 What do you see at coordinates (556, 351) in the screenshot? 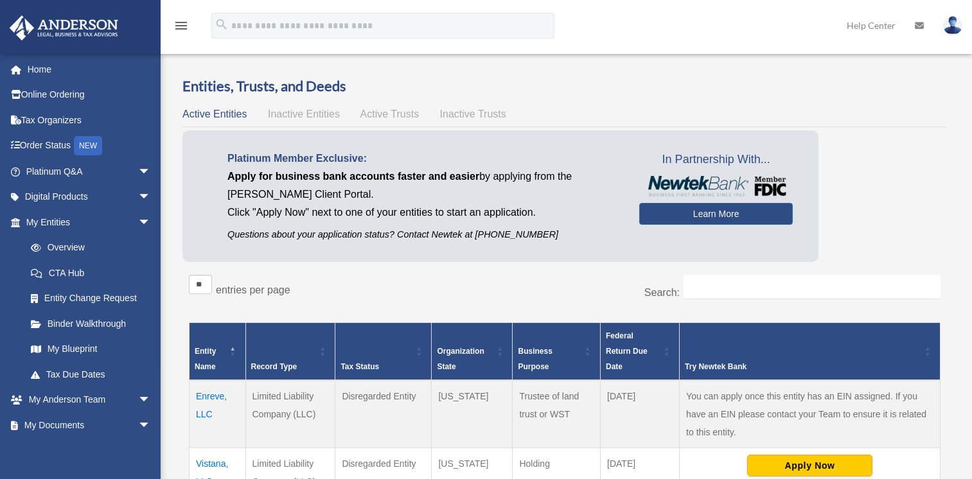
I see `th: Business Purpose: Activate to sort` at bounding box center [556, 351].